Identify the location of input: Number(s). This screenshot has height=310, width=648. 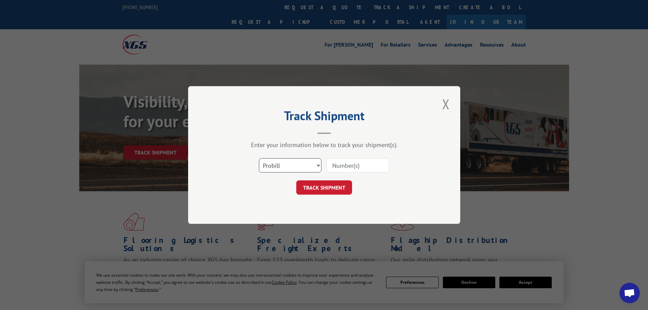
(358, 165).